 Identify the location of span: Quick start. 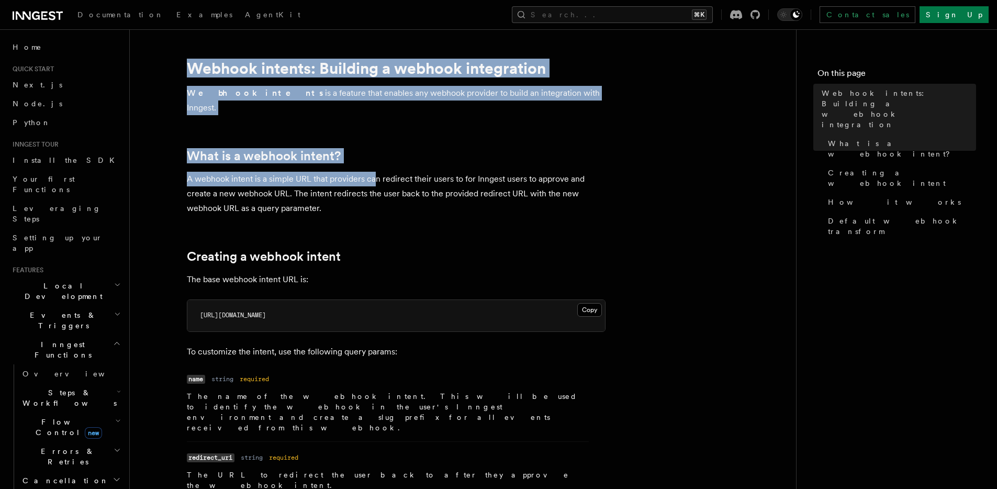
(31, 69).